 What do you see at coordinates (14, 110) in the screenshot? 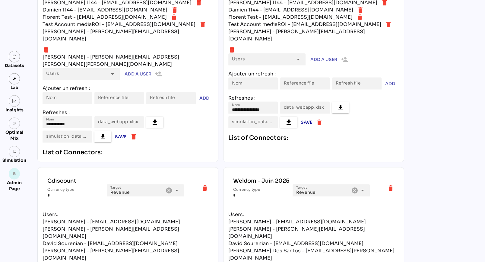
I see `div: Insights` at bounding box center [14, 110].